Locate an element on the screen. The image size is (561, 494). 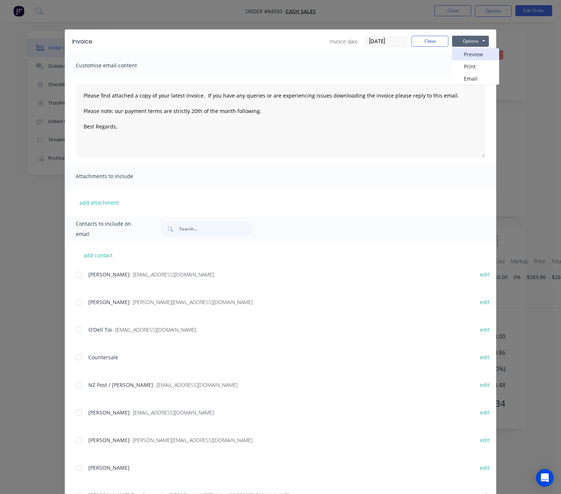
span: Invoice date is located at coordinates (344, 41).